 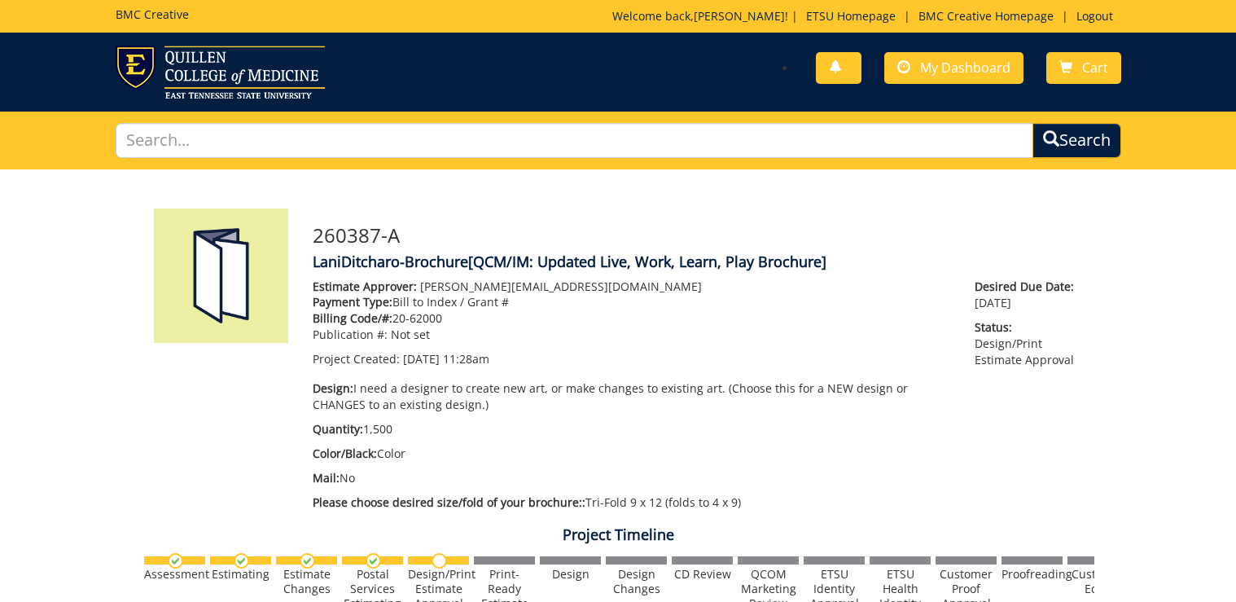 I want to click on p: I need a designer to create new art, or make changes to existing art. (Choose this for a NEW desi..., so click(x=631, y=397).